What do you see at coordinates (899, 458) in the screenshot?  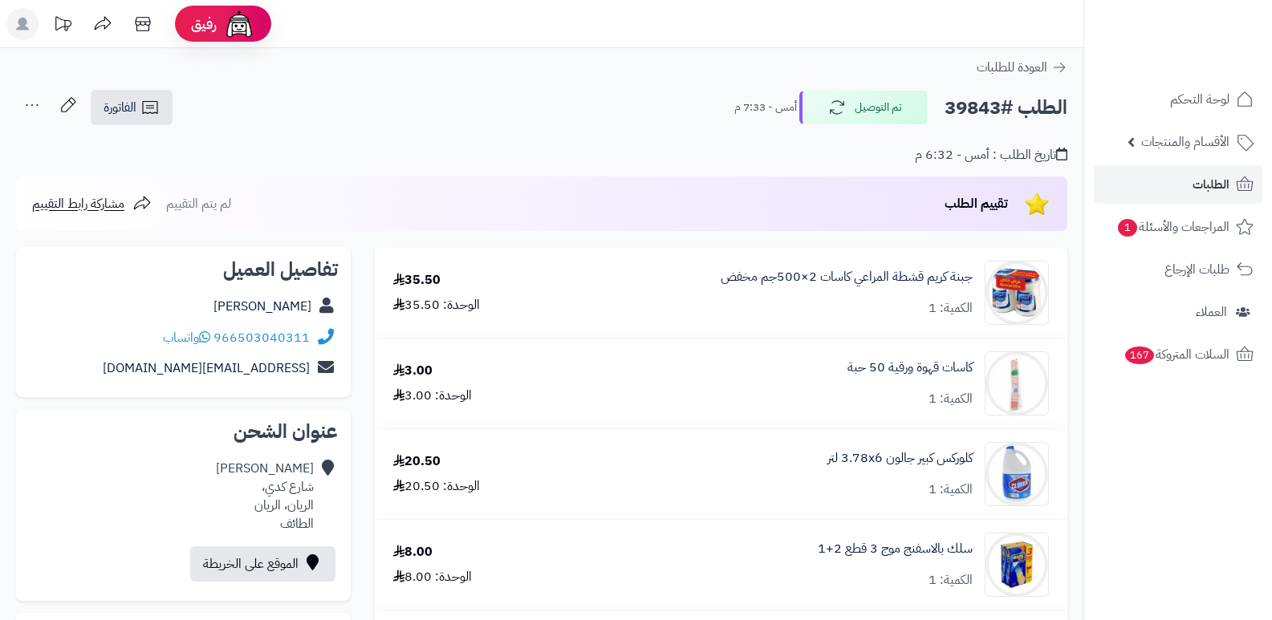 I see `a: كلوركس كبير جالون 3.78x6 لتر` at bounding box center [899, 458].